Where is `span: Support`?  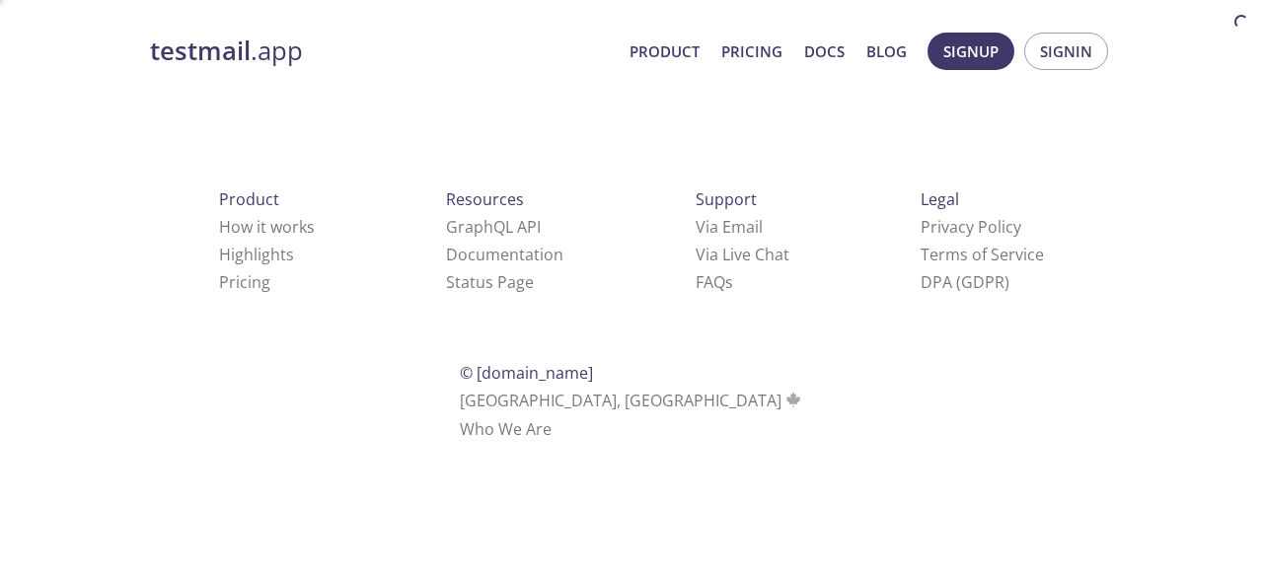
span: Support is located at coordinates (726, 199).